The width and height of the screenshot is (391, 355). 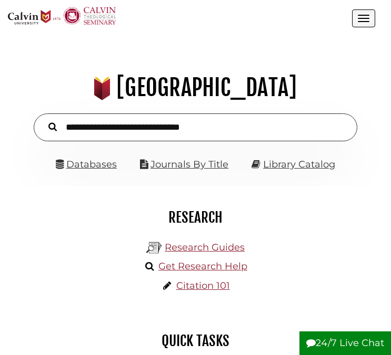 What do you see at coordinates (363, 18) in the screenshot?
I see `button: Open the menu` at bounding box center [363, 18].